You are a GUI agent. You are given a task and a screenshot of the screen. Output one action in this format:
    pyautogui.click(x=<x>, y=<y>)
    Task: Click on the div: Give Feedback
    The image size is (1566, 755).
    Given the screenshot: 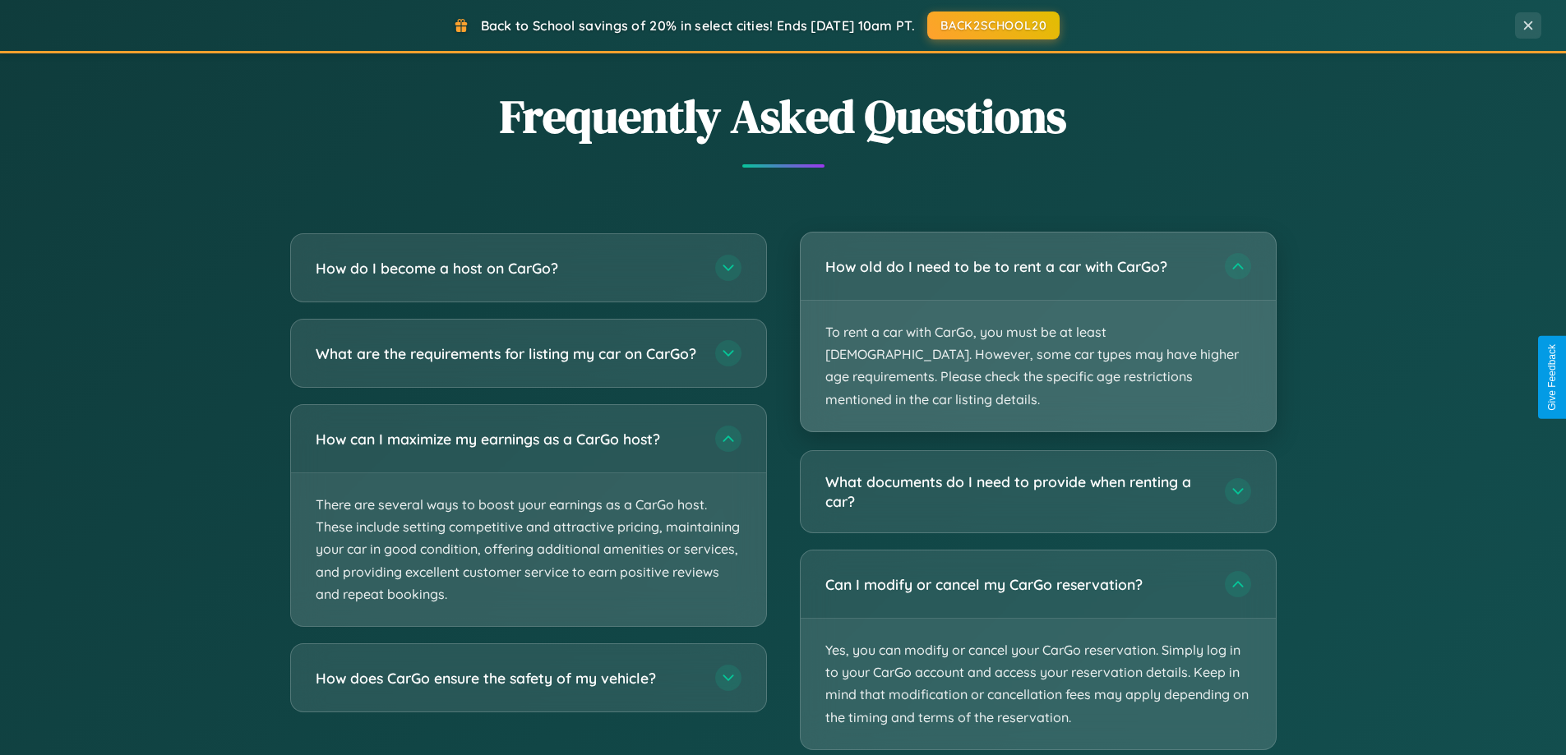 What is the action you would take?
    pyautogui.click(x=1552, y=377)
    